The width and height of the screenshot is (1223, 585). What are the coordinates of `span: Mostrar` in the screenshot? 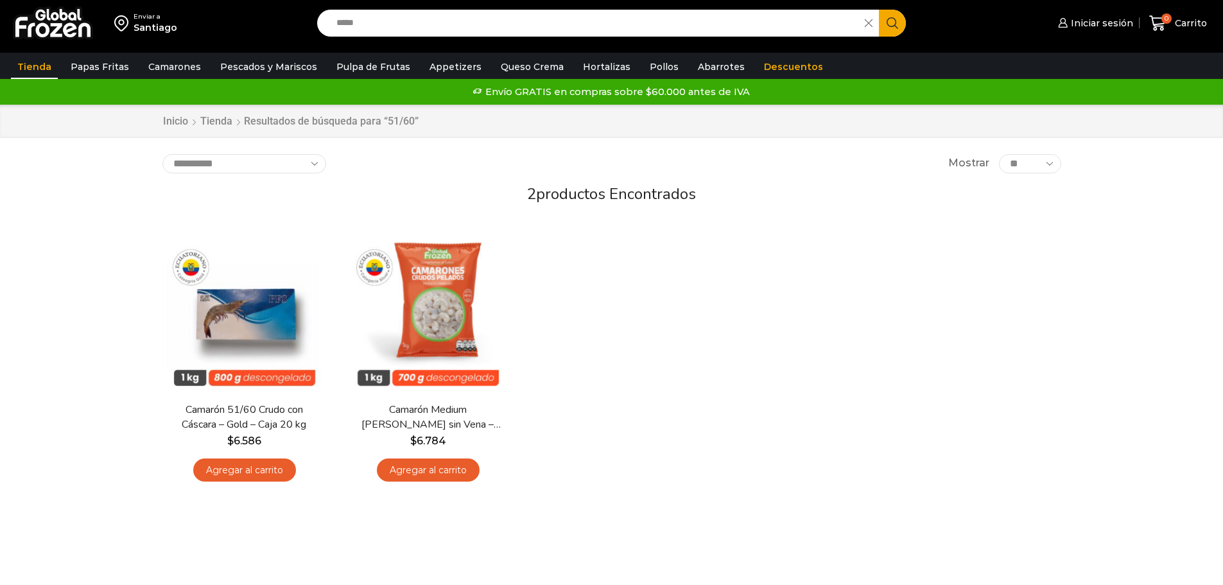 It's located at (969, 163).